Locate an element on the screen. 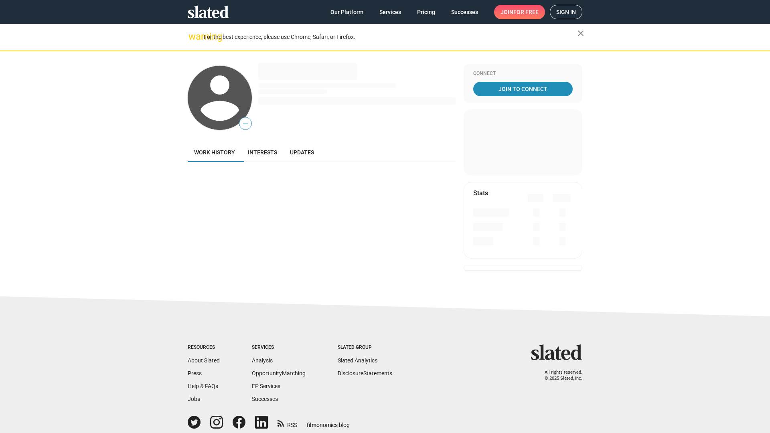 This screenshot has height=433, width=770. a: Pricing is located at coordinates (426, 12).